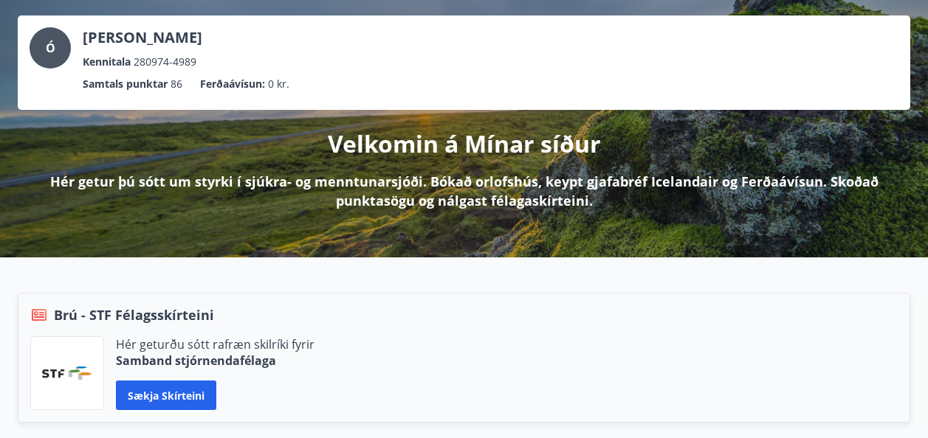 This screenshot has width=928, height=438. Describe the element at coordinates (232, 84) in the screenshot. I see `p: Ferðaávísun :` at that location.